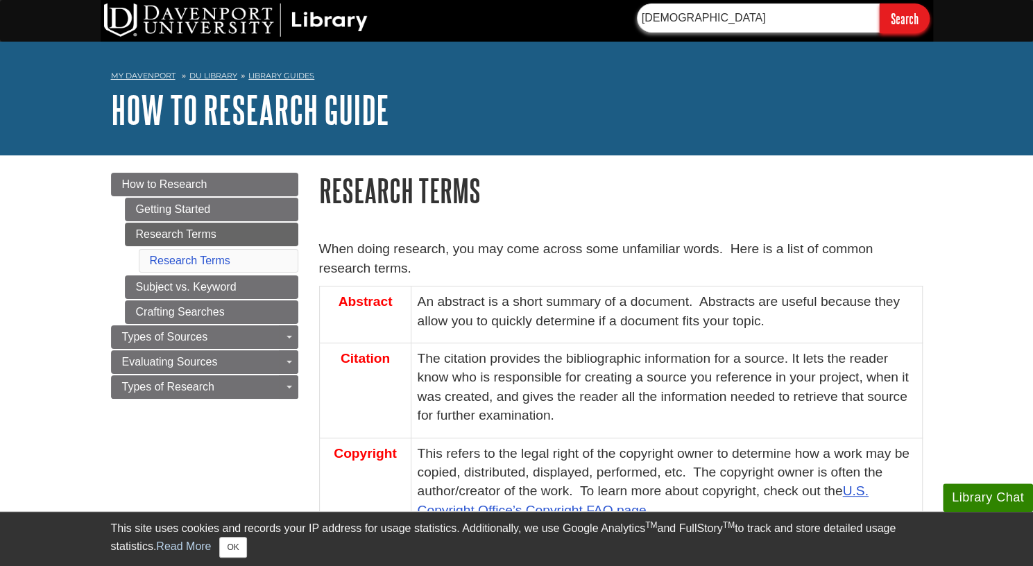  I want to click on nav: breadcrumb, so click(517, 78).